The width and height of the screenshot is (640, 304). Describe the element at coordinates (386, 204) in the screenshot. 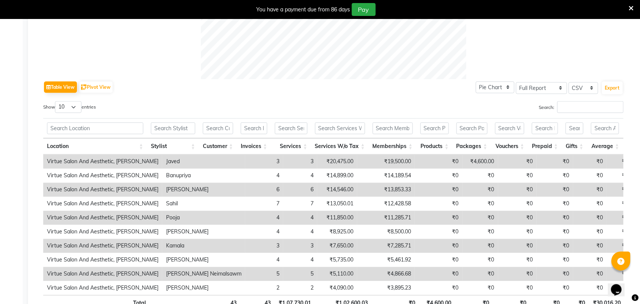

I see `td: ₹12,428.58` at that location.